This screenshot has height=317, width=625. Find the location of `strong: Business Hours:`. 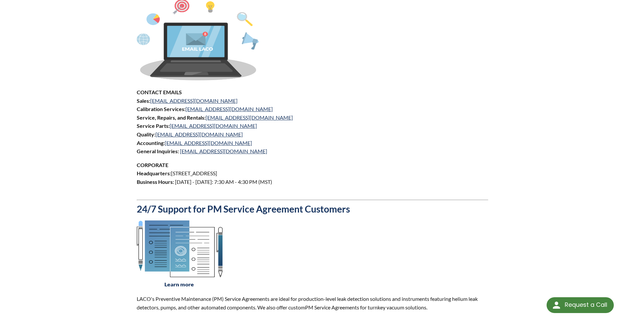

strong: Business Hours: is located at coordinates (155, 181).